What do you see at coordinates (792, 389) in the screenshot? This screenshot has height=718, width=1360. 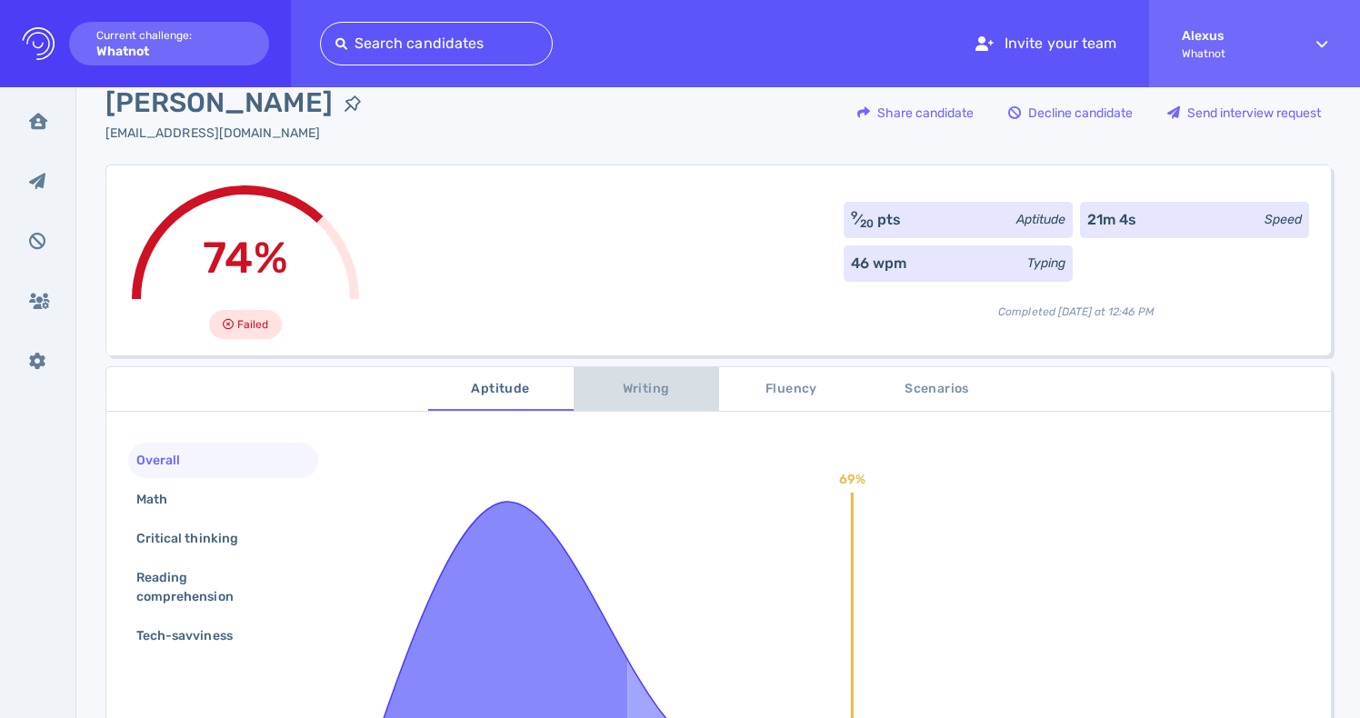 I see `span: Fluency` at bounding box center [792, 389].